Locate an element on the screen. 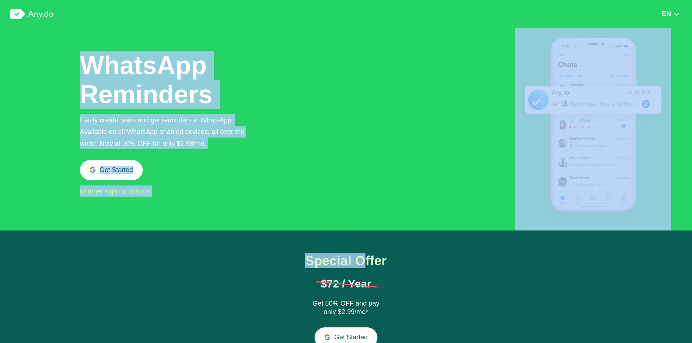  span: or other sign up options is located at coordinates (115, 191).